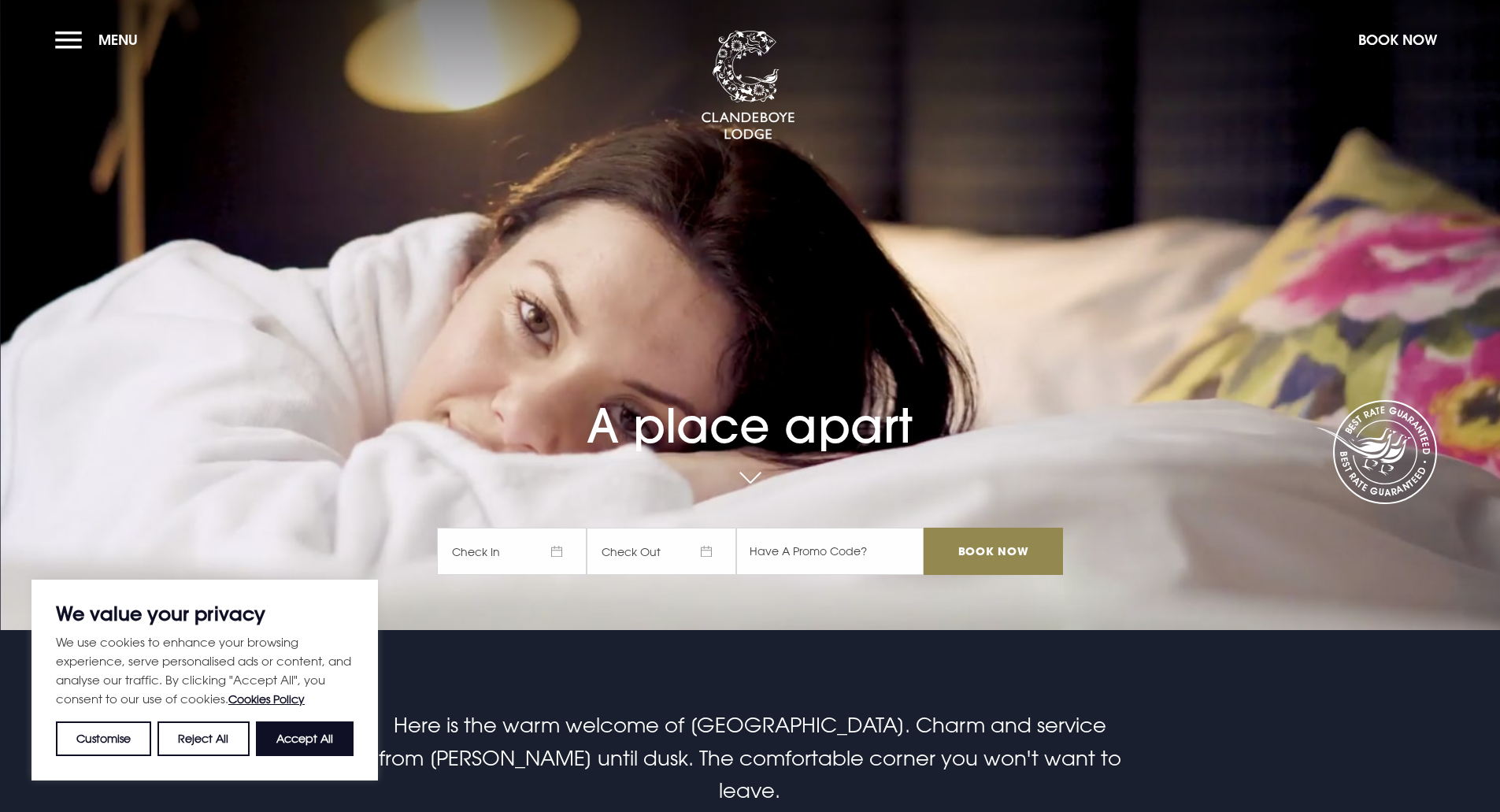 The image size is (1500, 812). I want to click on input: Book Now, so click(993, 551).